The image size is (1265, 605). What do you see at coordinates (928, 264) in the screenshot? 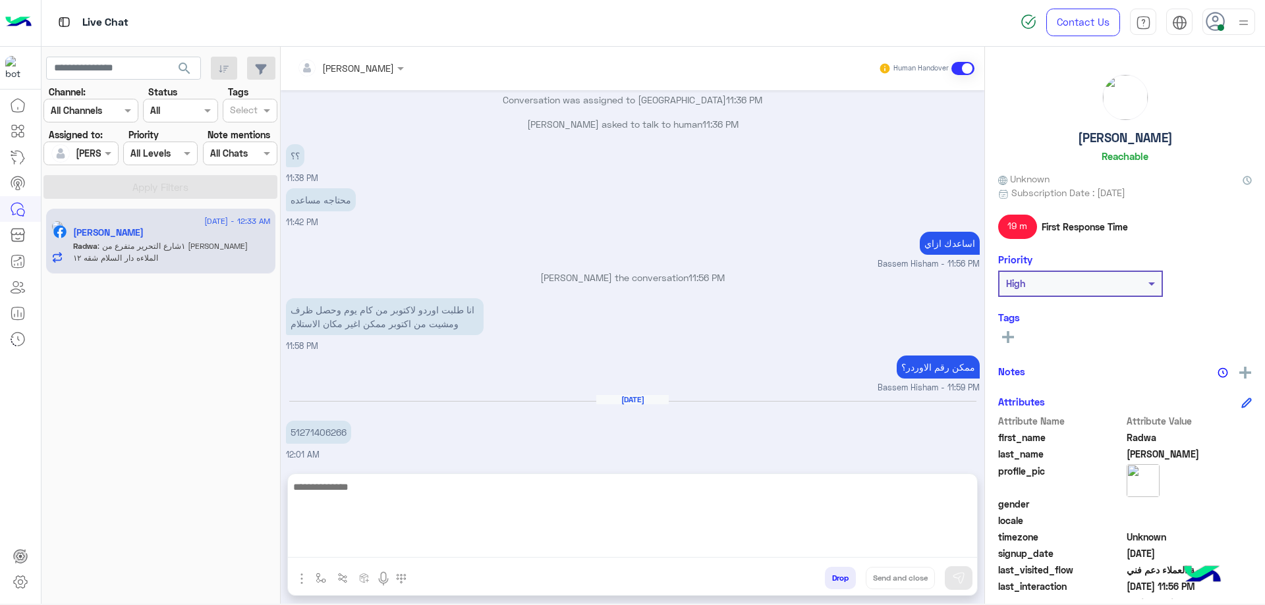
I see `span: Bassem Hisham - 11:56 PM` at bounding box center [928, 264].